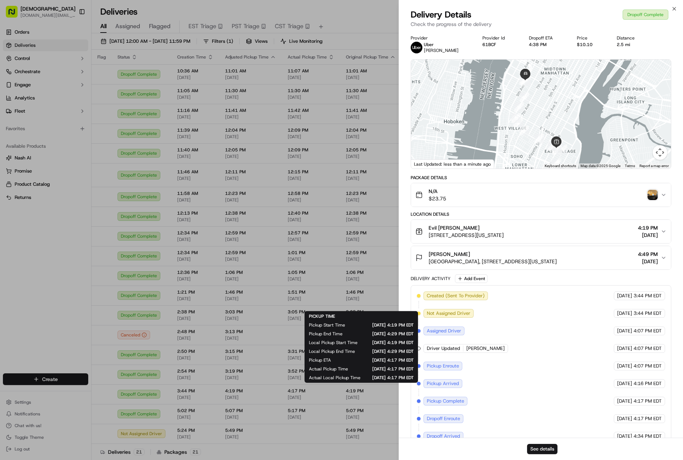 The image size is (683, 460). Describe the element at coordinates (541, 195) in the screenshot. I see `button: N/A$23.75photo_proof_of_delivery image` at that location.